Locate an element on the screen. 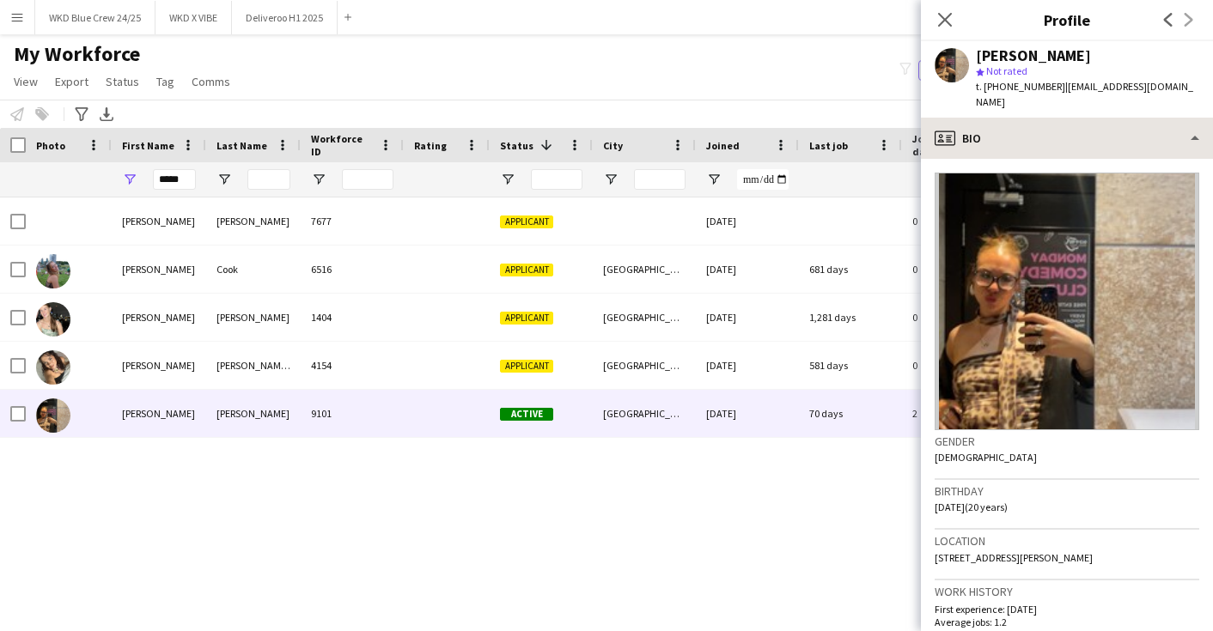 The width and height of the screenshot is (1213, 631). span: My Workforce is located at coordinates (76, 54).